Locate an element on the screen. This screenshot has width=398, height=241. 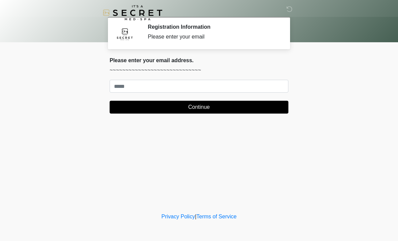
a: Privacy Policy is located at coordinates (178, 216).